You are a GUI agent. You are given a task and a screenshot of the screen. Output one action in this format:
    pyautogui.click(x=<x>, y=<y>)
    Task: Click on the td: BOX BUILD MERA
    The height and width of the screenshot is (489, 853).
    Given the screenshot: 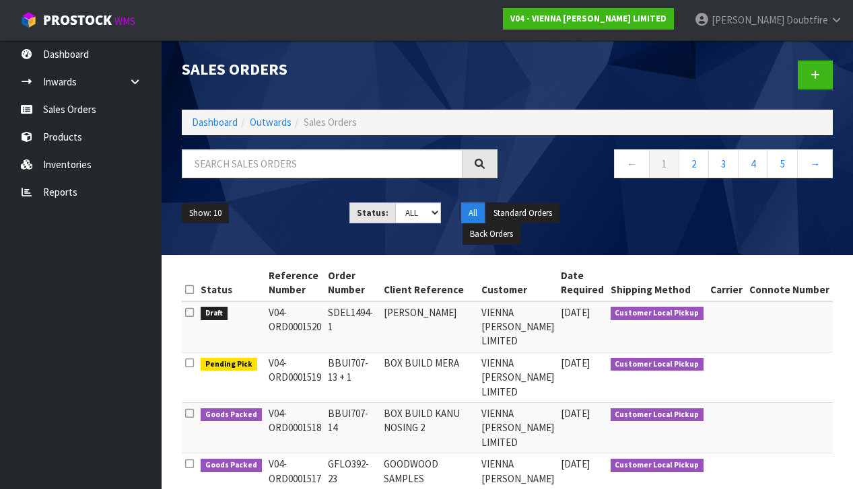 What is the action you would take?
    pyautogui.click(x=429, y=377)
    